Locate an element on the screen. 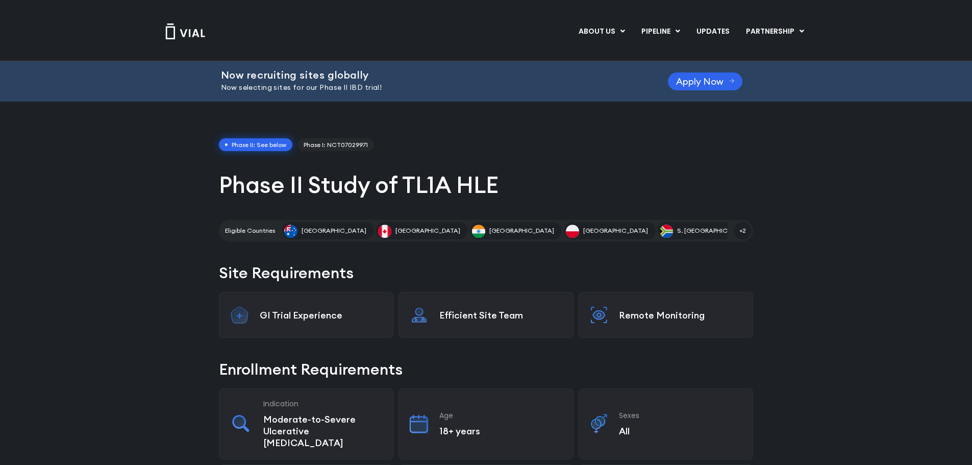  h2: Enrollment Requirements is located at coordinates (486, 369).